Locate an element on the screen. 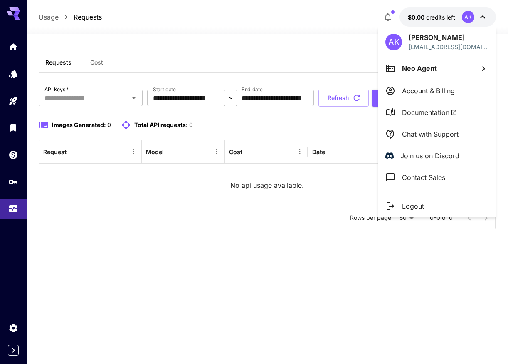 The width and height of the screenshot is (508, 364). p: Logout is located at coordinates (413, 206).